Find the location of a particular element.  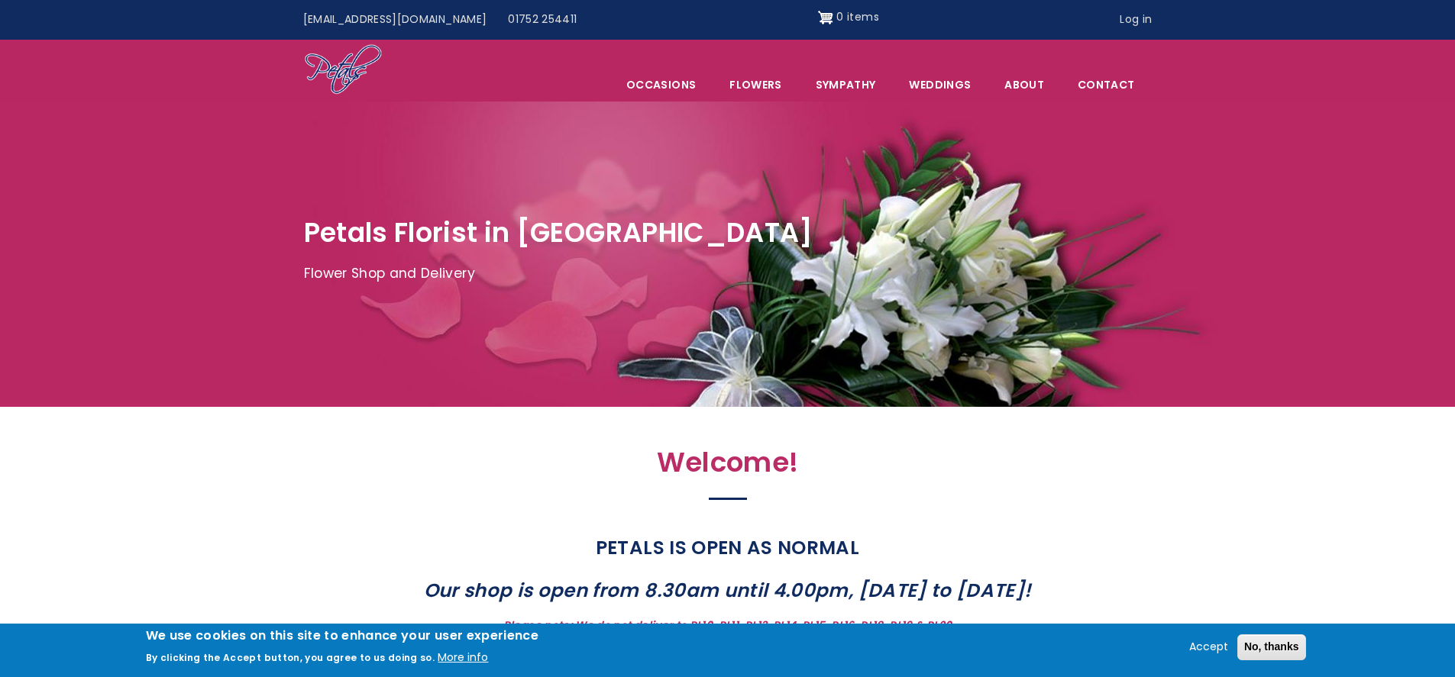

a: Log in is located at coordinates (1136, 20).